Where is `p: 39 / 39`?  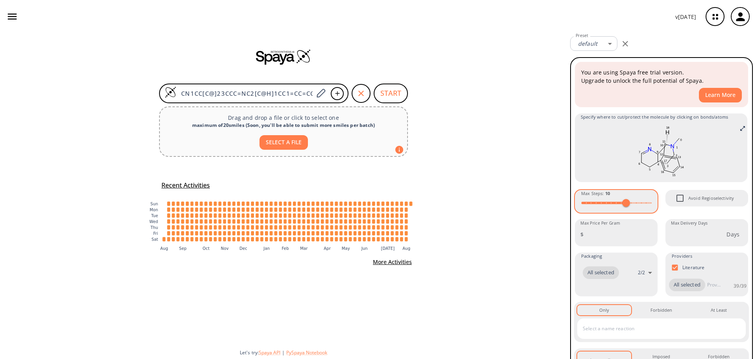 p: 39 / 39 is located at coordinates (740, 286).